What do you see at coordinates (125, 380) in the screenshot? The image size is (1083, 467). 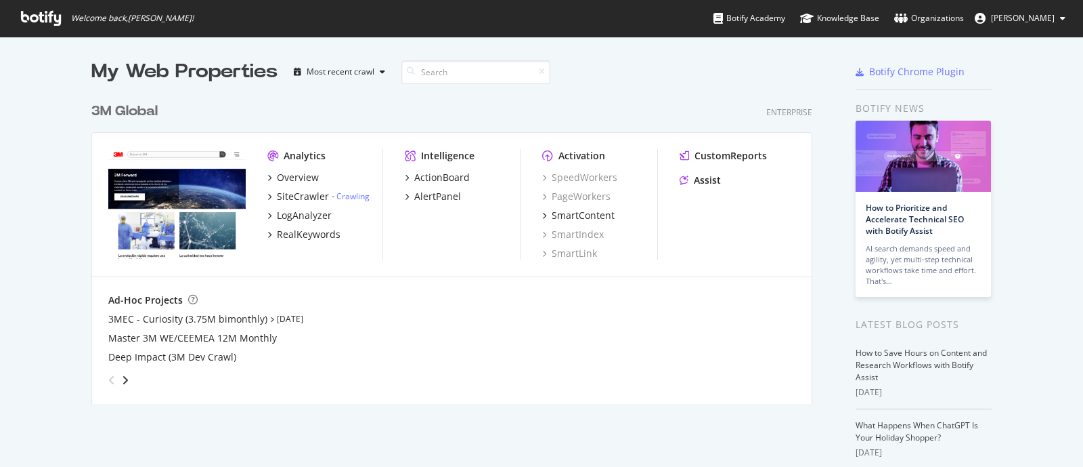 I see `div: angle-right` at bounding box center [125, 380].